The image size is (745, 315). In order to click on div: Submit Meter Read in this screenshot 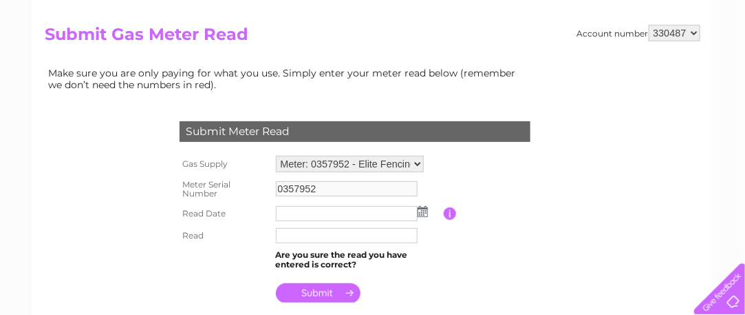, I will do `click(355, 131)`.